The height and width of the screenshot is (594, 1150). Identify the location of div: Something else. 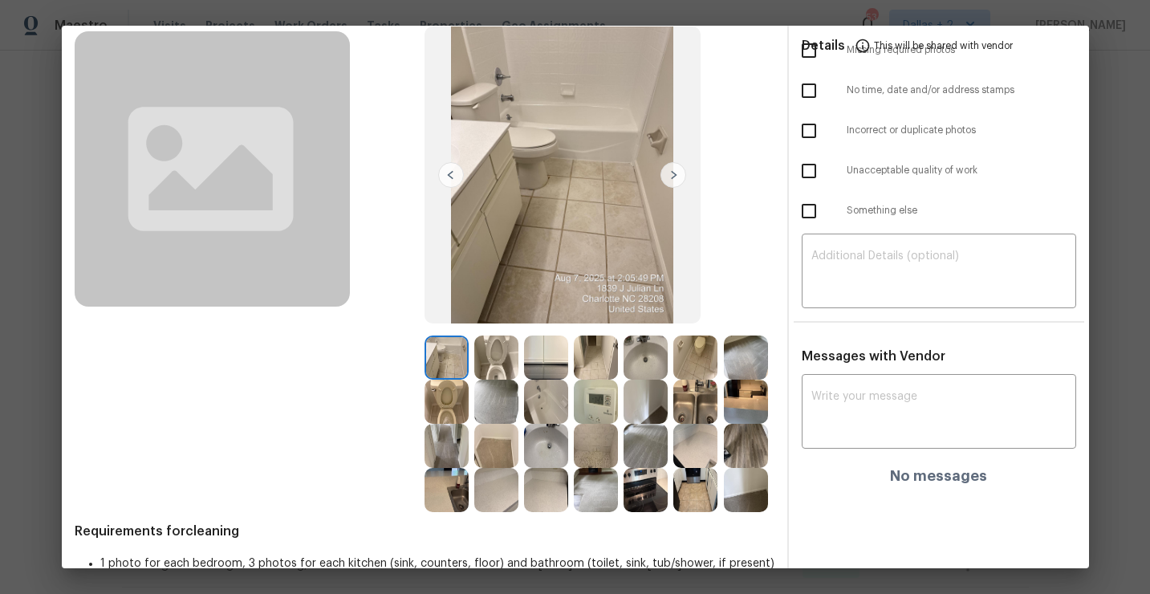
(939, 211).